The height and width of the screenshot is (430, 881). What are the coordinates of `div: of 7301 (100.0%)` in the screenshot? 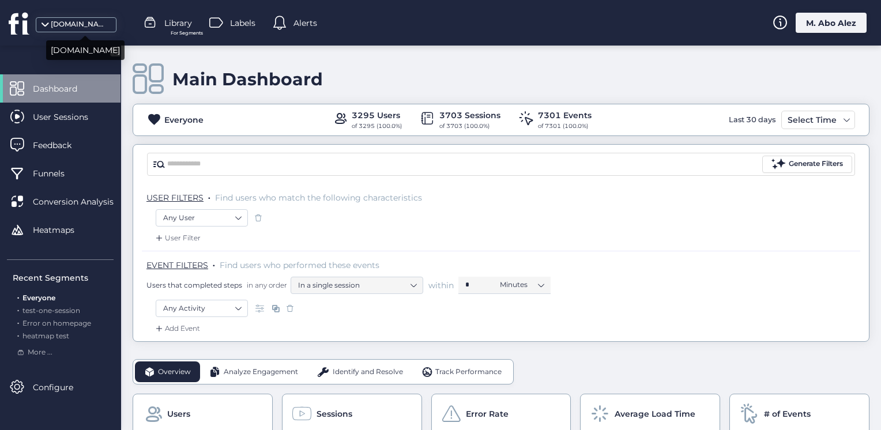 It's located at (565, 126).